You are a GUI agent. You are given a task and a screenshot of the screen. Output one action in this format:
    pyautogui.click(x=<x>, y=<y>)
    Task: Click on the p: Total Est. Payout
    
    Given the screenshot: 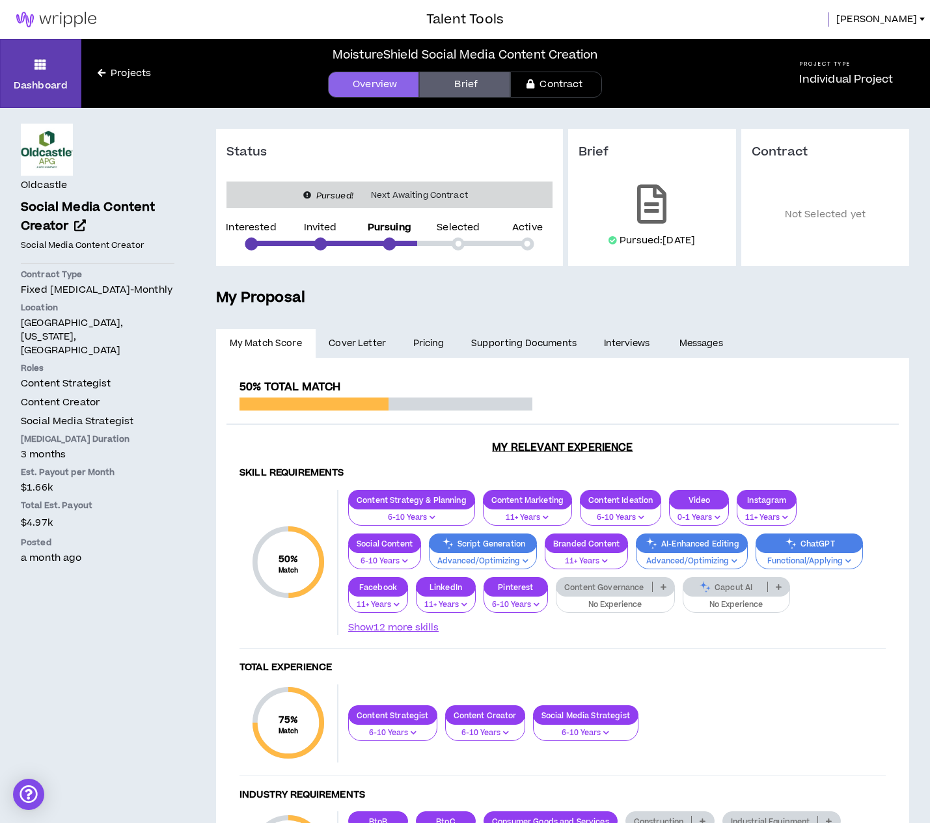 What is the action you would take?
    pyautogui.click(x=98, y=506)
    